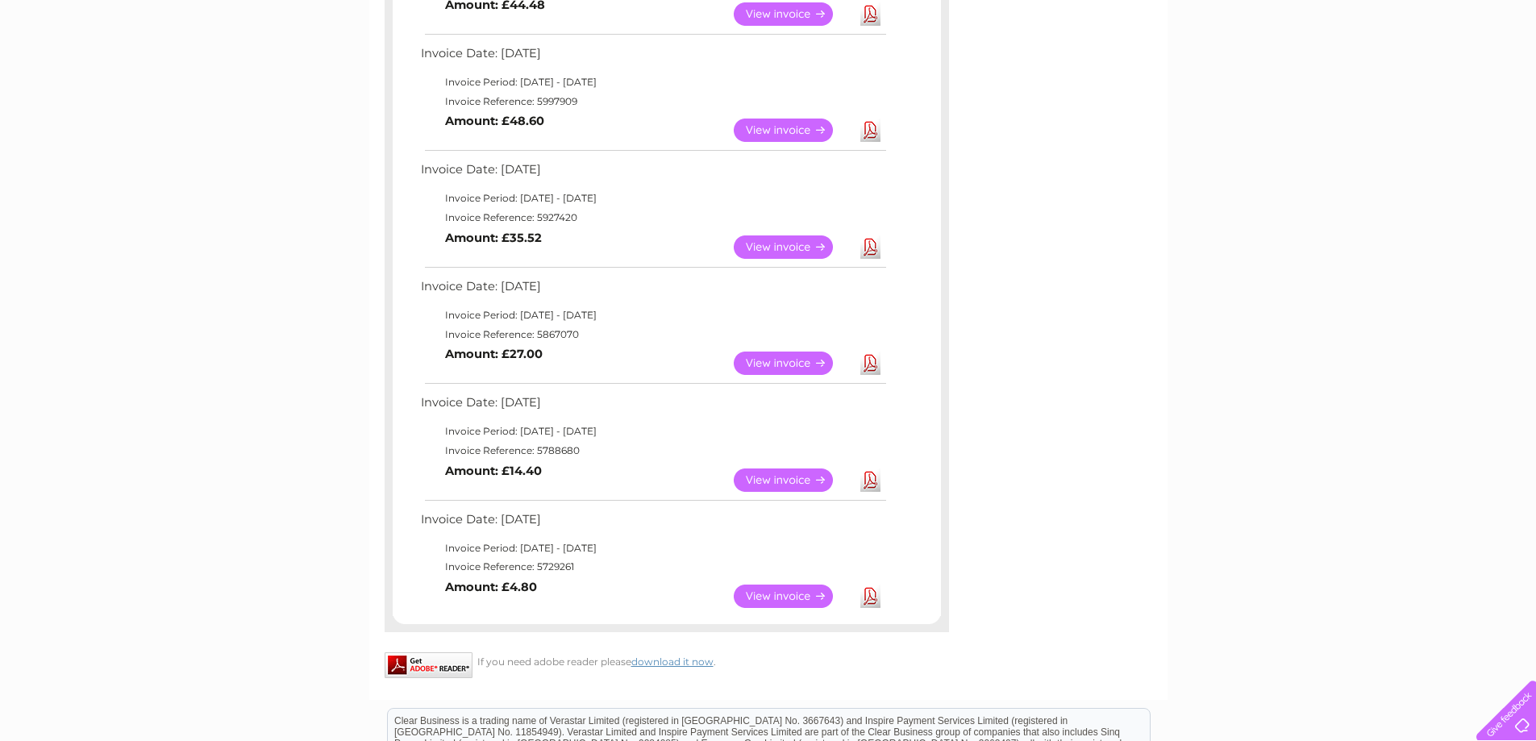 This screenshot has width=1536, height=741. I want to click on a: Blog, so click(1407, 74).